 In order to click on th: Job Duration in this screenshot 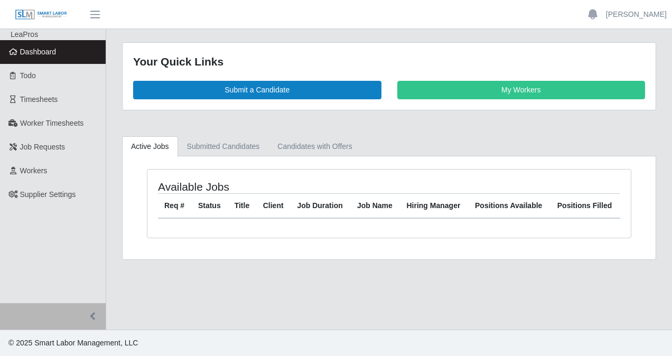, I will do `click(321, 206)`.